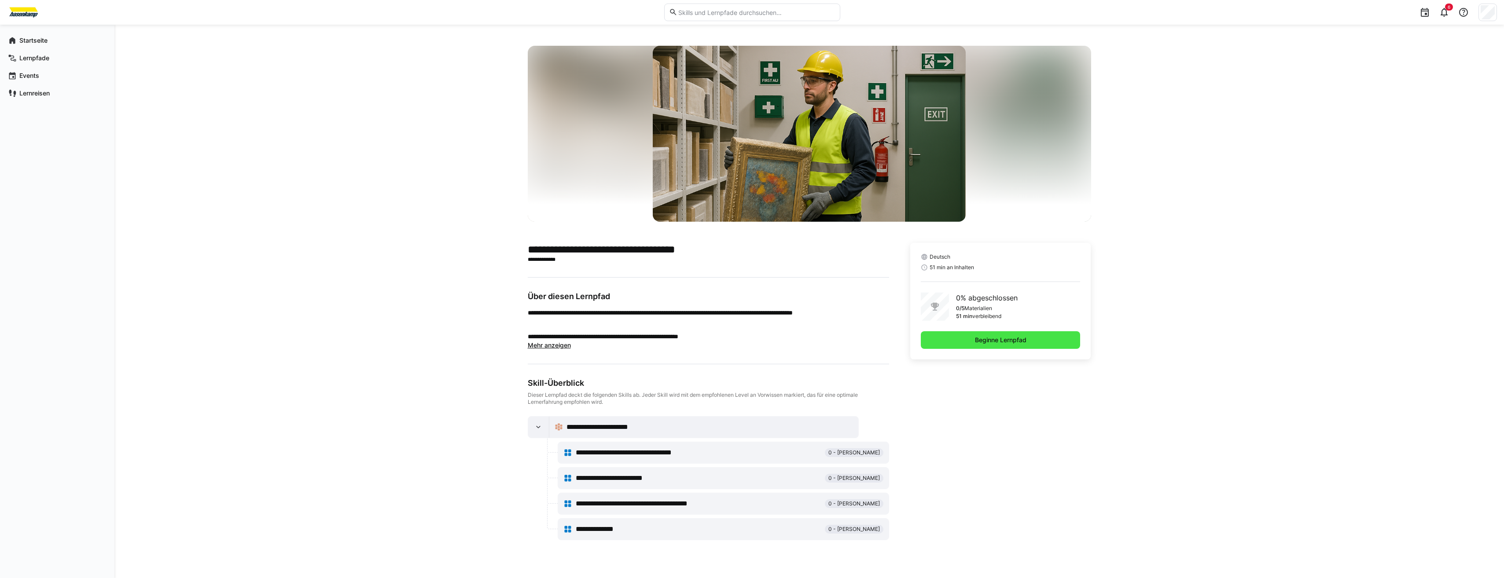 Image resolution: width=1504 pixels, height=578 pixels. What do you see at coordinates (1001, 340) in the screenshot?
I see `span: Beginne Lernpfad` at bounding box center [1001, 340].